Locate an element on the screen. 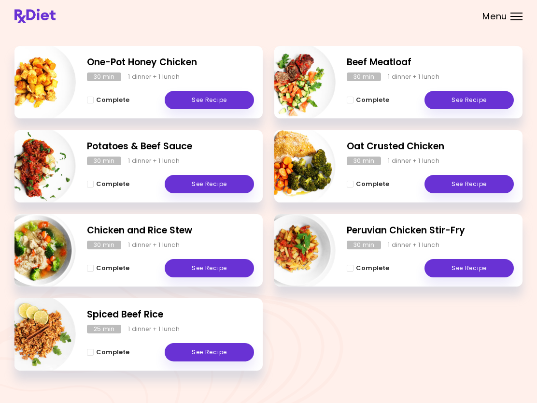  button: Complete - Peruvian Chicken Stir-Fry is located at coordinates (368, 268).